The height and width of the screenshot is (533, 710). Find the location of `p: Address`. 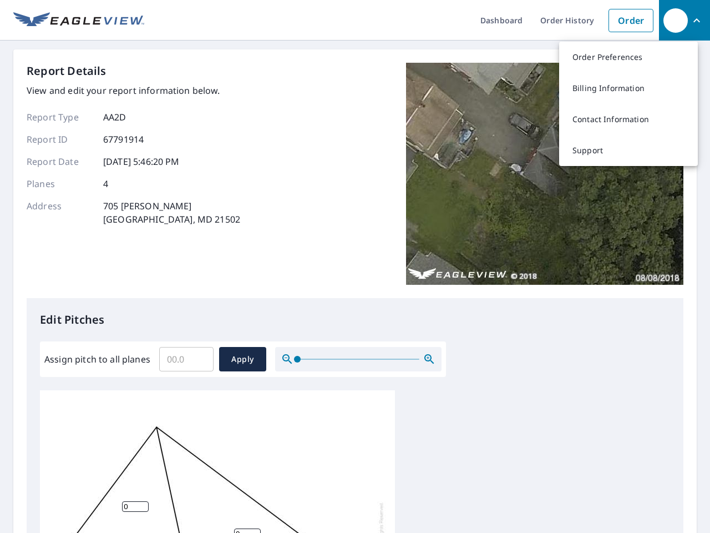

p: Address is located at coordinates (60, 213).